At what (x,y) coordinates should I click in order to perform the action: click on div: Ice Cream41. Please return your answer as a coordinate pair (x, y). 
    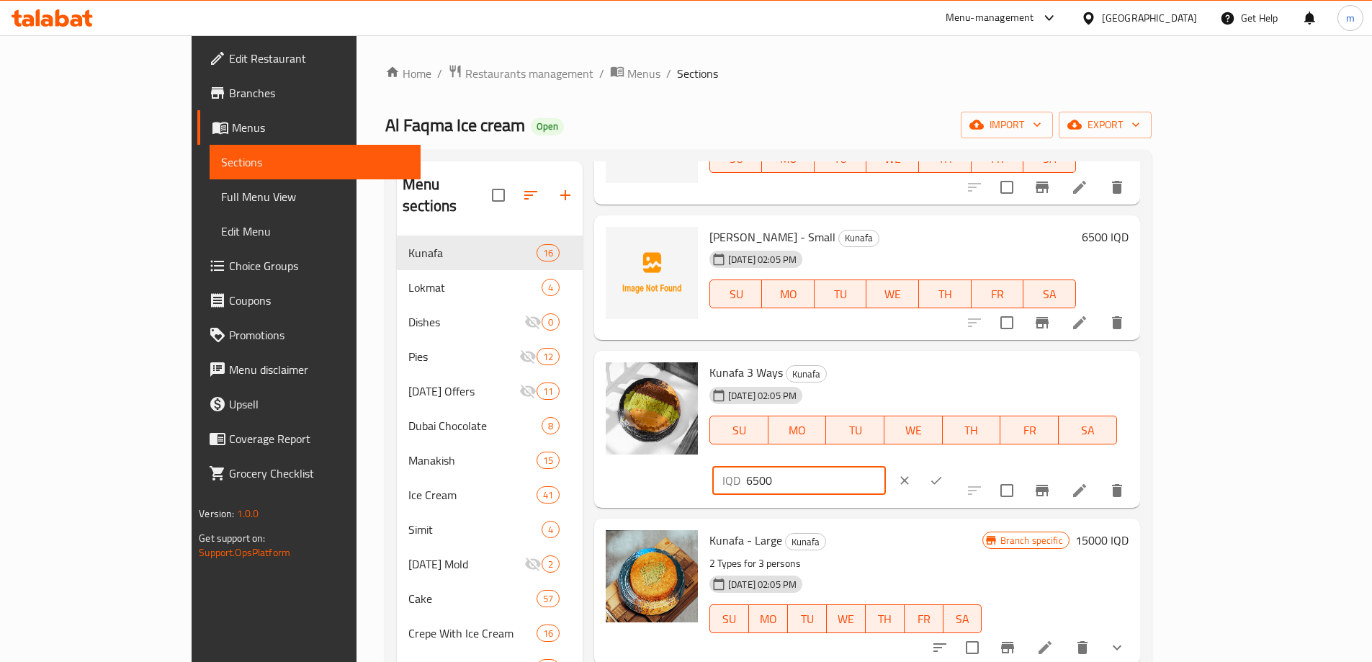
    Looking at the image, I should click on (490, 495).